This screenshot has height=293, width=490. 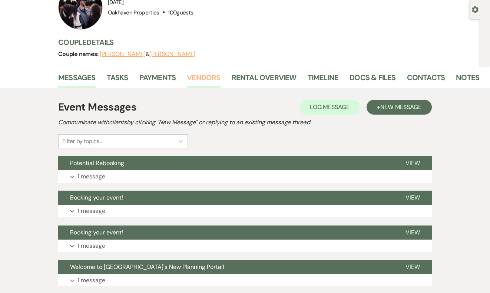 I want to click on span: Couple names:, so click(x=79, y=54).